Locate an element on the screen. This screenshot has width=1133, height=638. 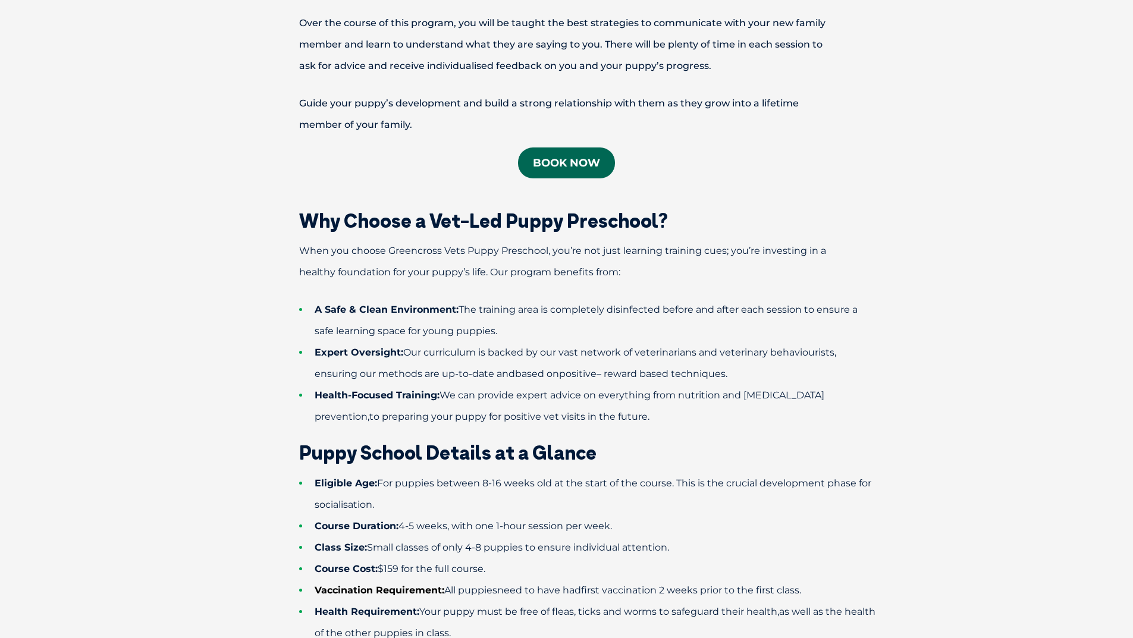
b: Class Size: is located at coordinates (341, 547).